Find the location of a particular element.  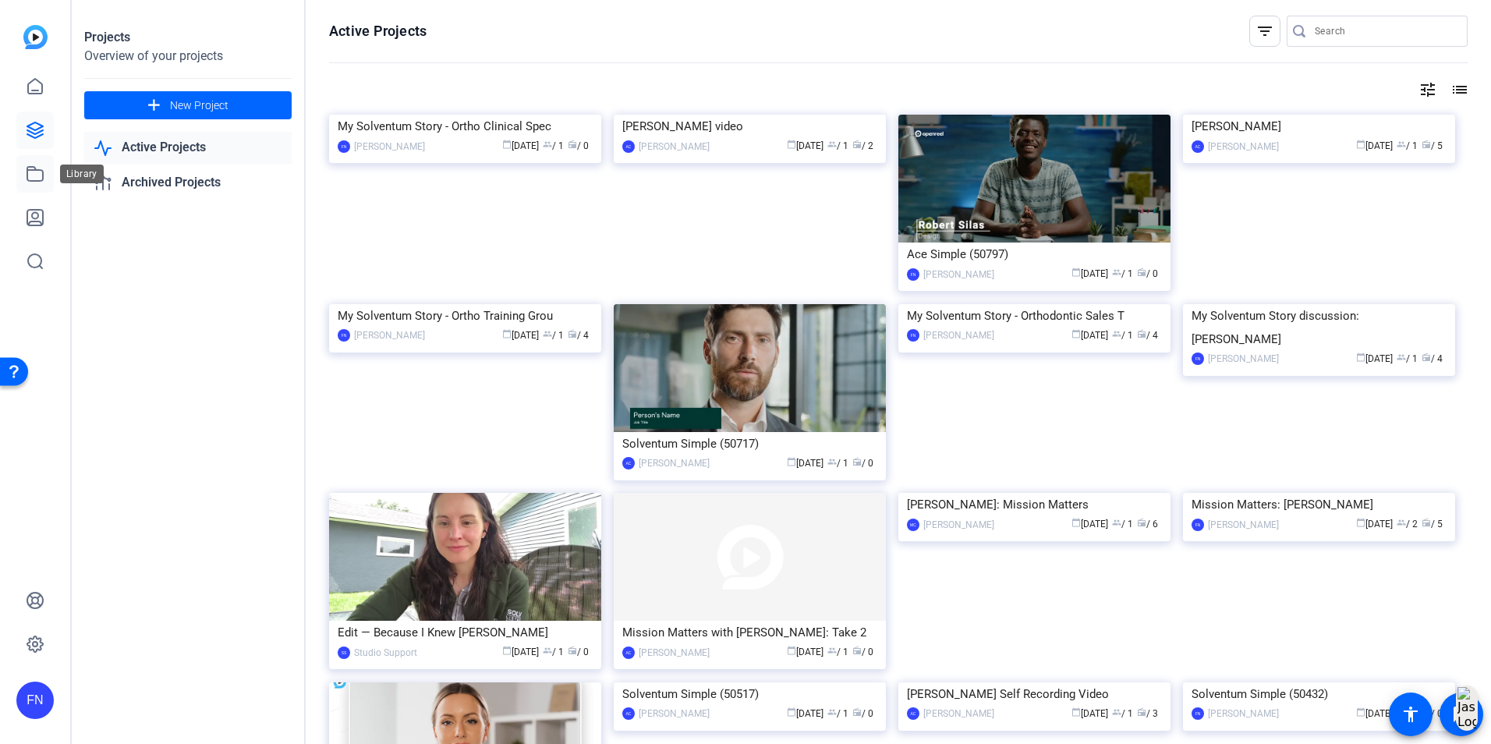

mat-icon: list is located at coordinates (1458, 90).